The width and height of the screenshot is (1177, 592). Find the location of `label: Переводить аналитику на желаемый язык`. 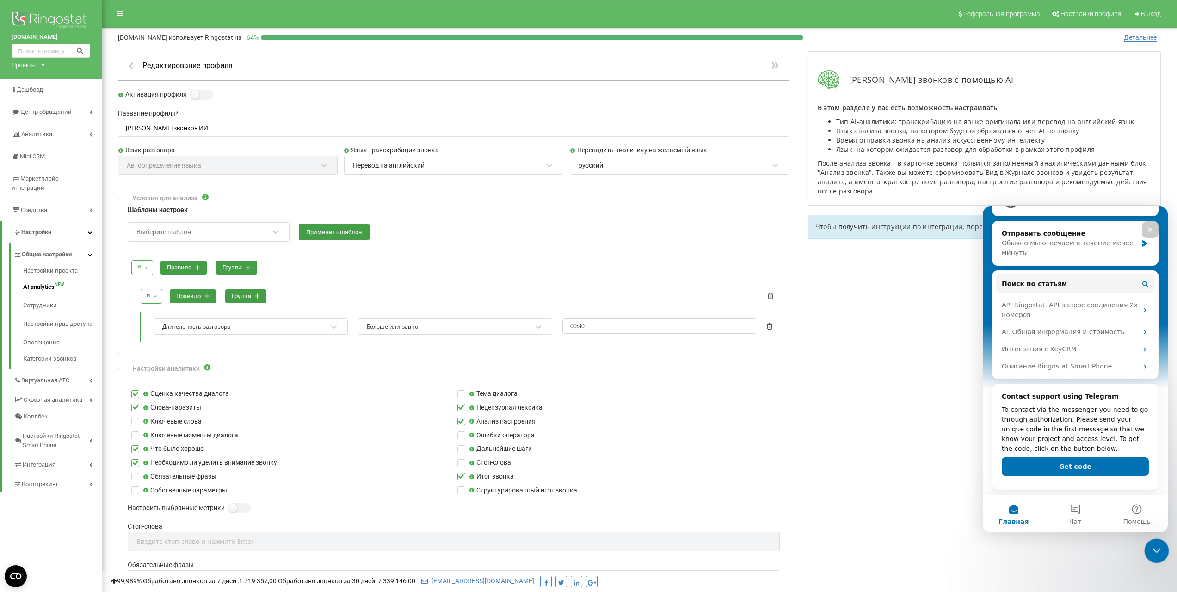

label: Переводить аналитику на желаемый язык is located at coordinates (679, 150).